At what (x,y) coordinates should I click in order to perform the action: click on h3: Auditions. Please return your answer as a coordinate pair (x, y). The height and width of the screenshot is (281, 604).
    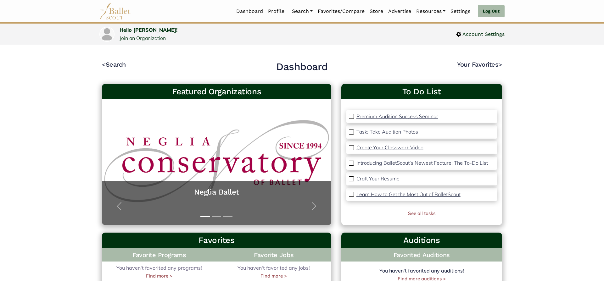
    Looking at the image, I should click on (422, 241).